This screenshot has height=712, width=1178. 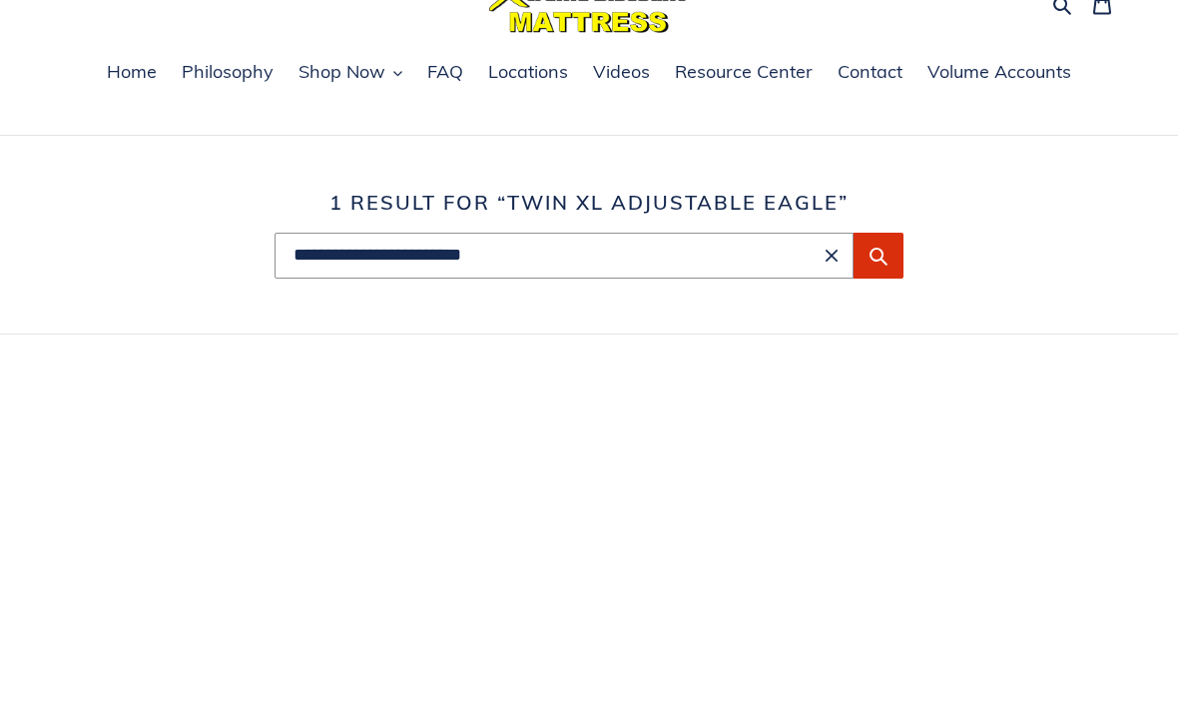 I want to click on a: Videos, so click(x=621, y=73).